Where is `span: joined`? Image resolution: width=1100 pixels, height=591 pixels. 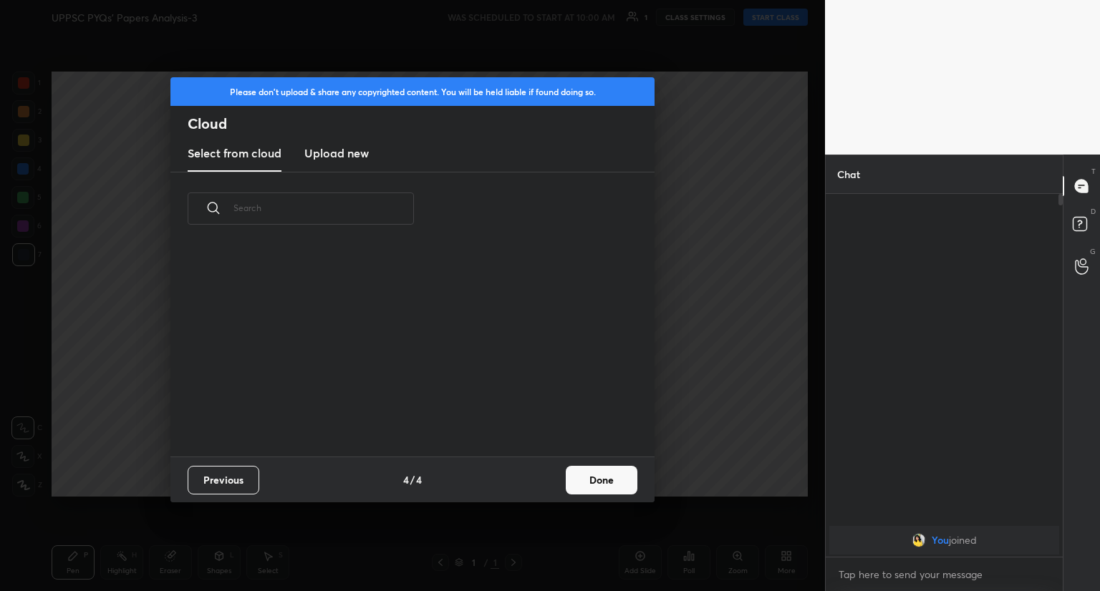 span: joined is located at coordinates (962, 541).